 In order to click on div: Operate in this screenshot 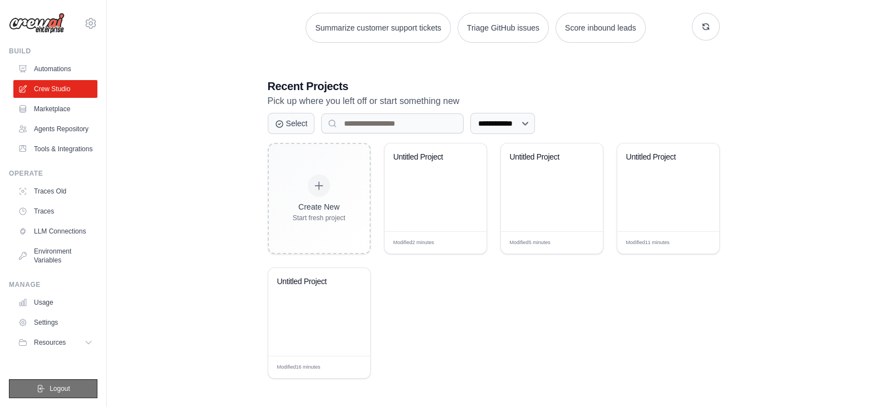, I will do `click(53, 174)`.